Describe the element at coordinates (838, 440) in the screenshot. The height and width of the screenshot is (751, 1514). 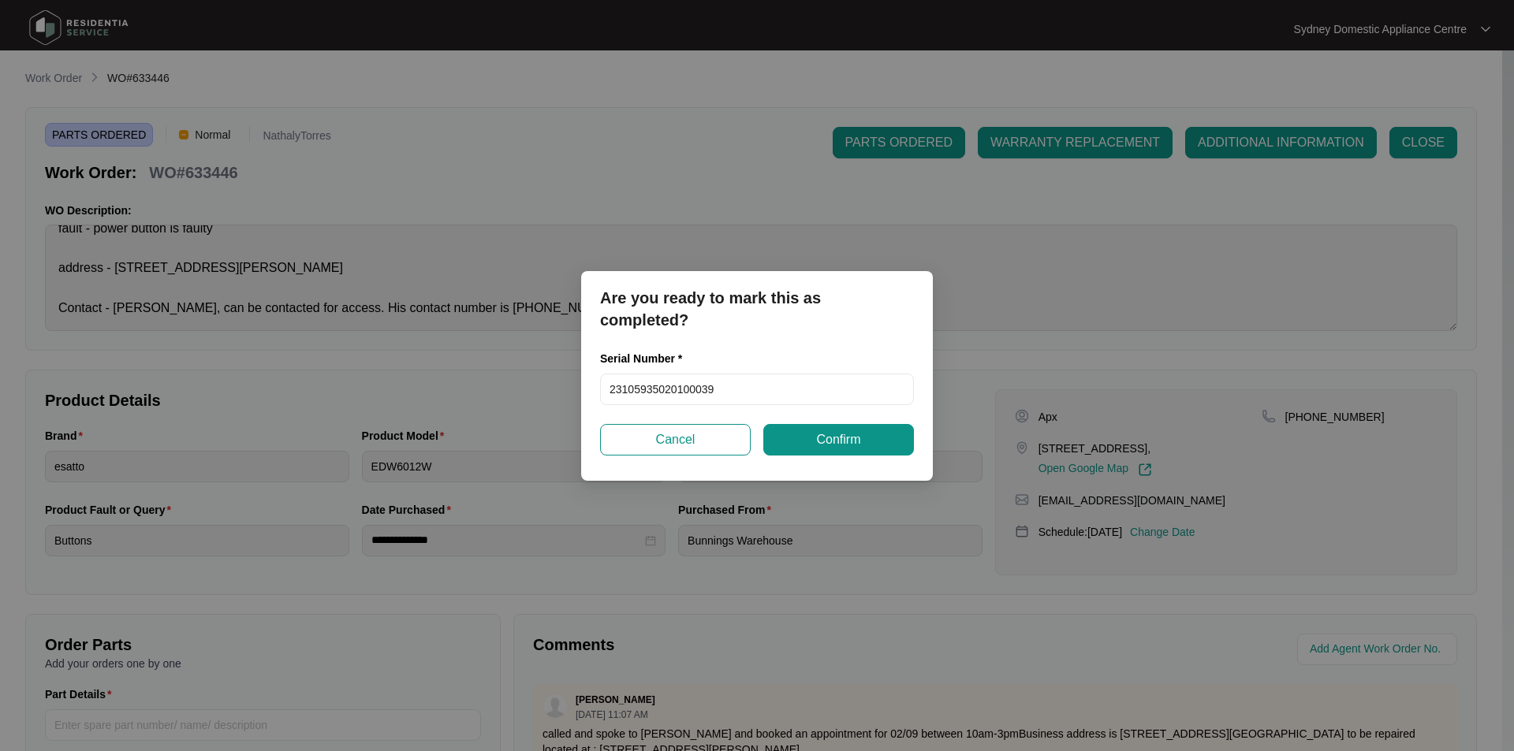
I see `button: Confirm` at that location.